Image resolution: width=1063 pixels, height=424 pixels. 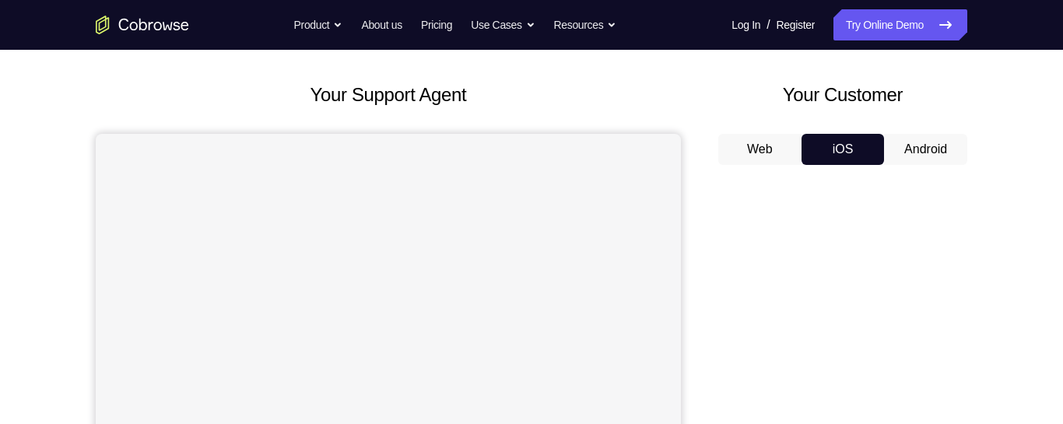 I want to click on a: Try Online Demo, so click(x=901, y=25).